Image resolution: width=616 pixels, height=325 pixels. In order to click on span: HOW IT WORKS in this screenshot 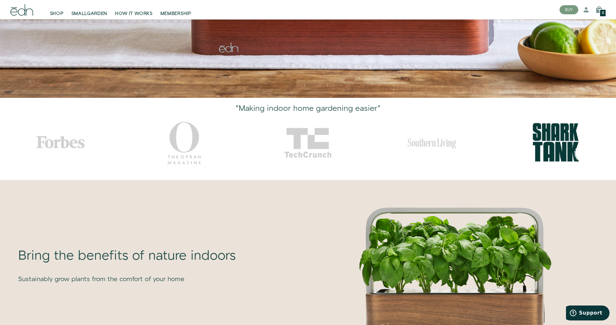, I will do `click(133, 14)`.